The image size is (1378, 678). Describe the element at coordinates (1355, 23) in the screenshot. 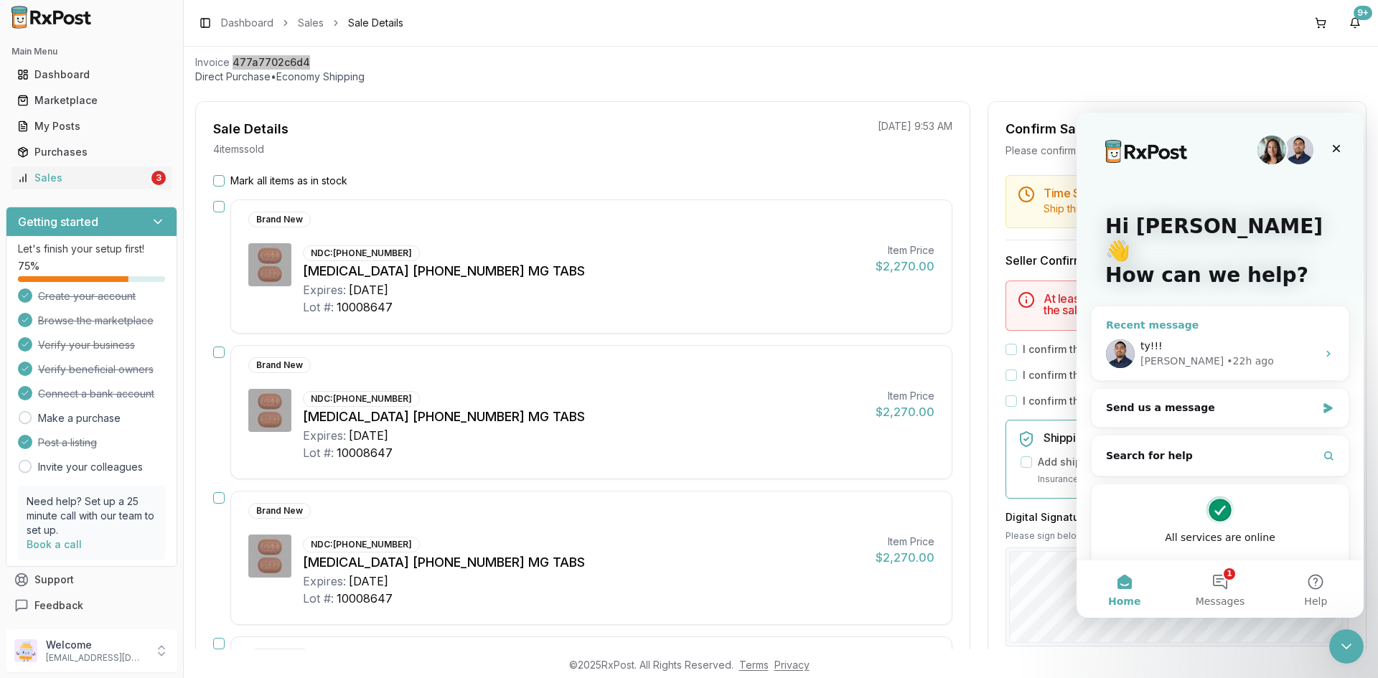

I see `button: 9+` at that location.